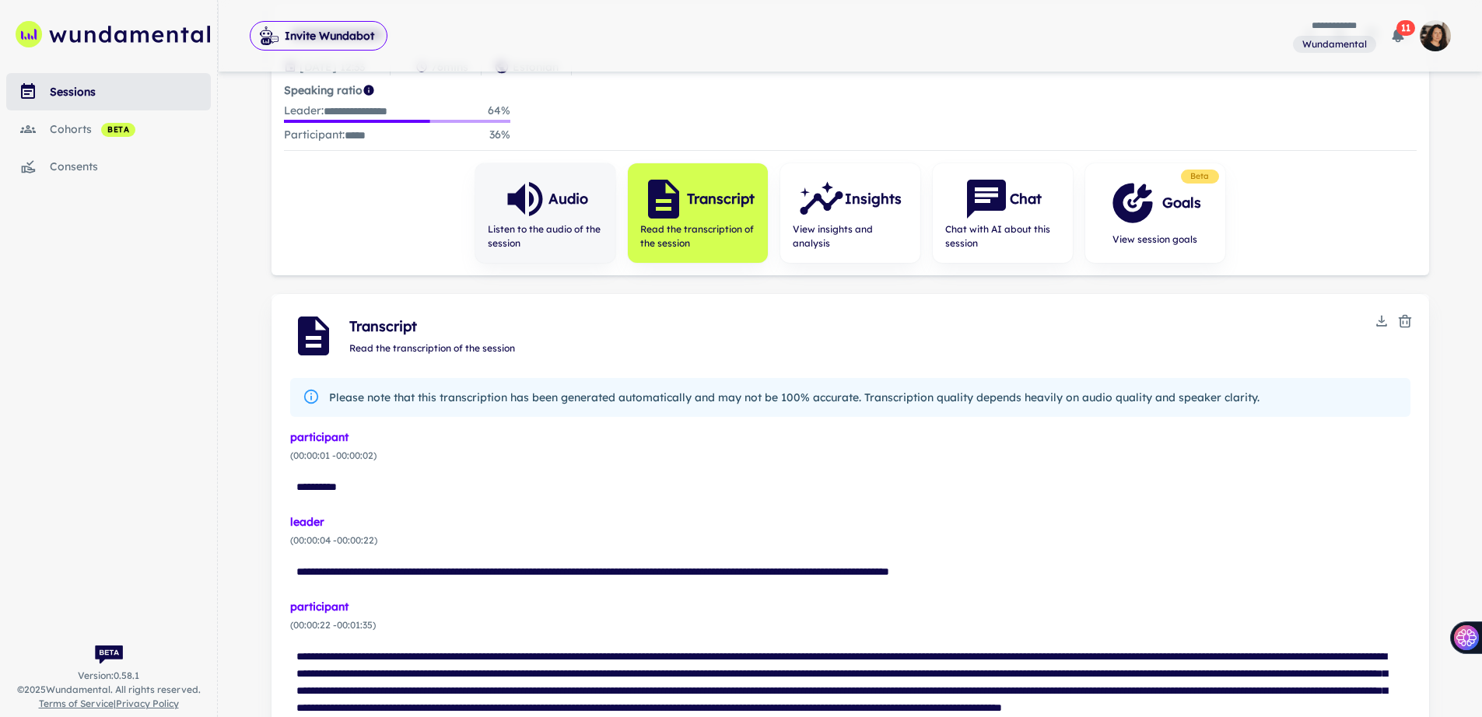 The height and width of the screenshot is (717, 1482). Describe the element at coordinates (1436, 36) in the screenshot. I see `img: photoURL` at that location.